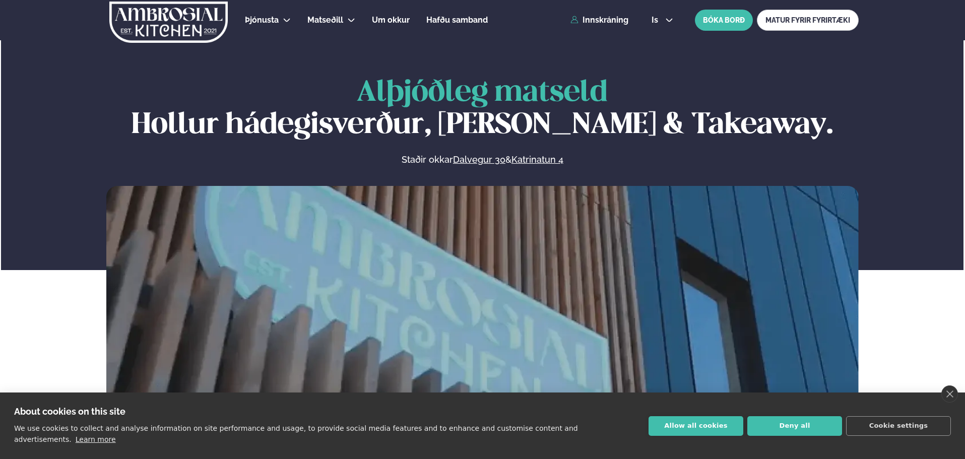 This screenshot has height=459, width=965. What do you see at coordinates (696, 426) in the screenshot?
I see `button: Allow all cookies` at bounding box center [696, 426].